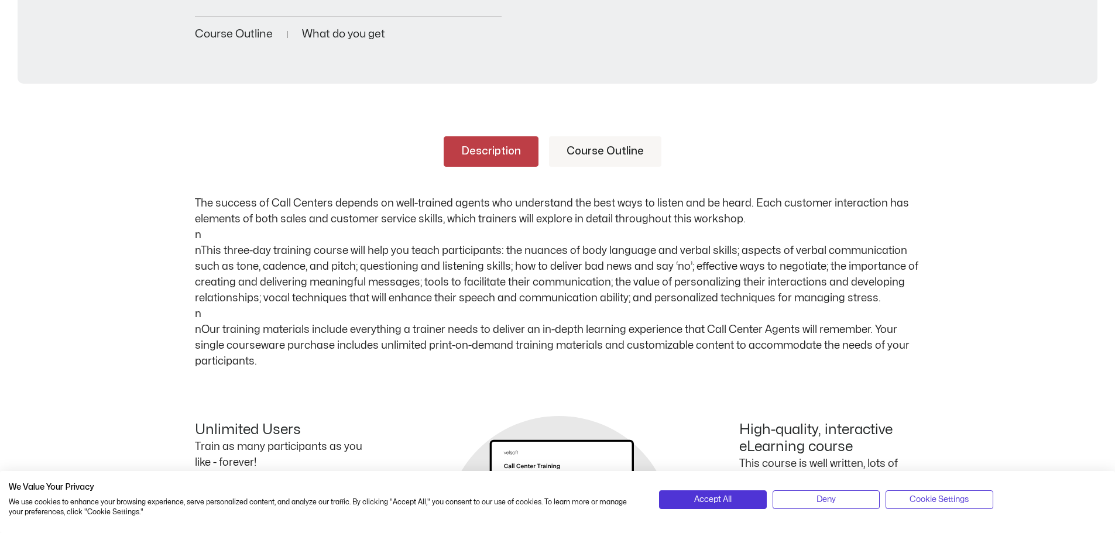  I want to click on span: Deny, so click(826, 500).